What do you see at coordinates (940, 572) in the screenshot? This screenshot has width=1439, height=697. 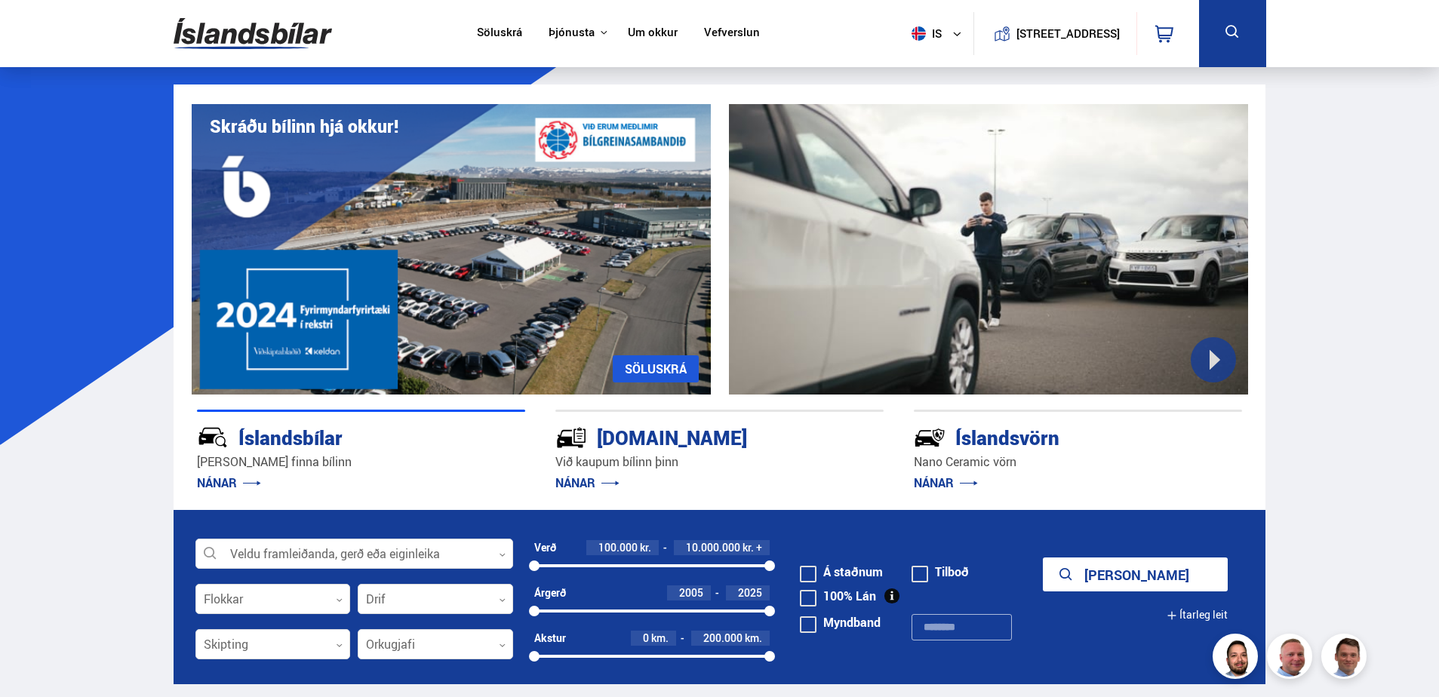 I see `label: Tilboð` at bounding box center [940, 572].